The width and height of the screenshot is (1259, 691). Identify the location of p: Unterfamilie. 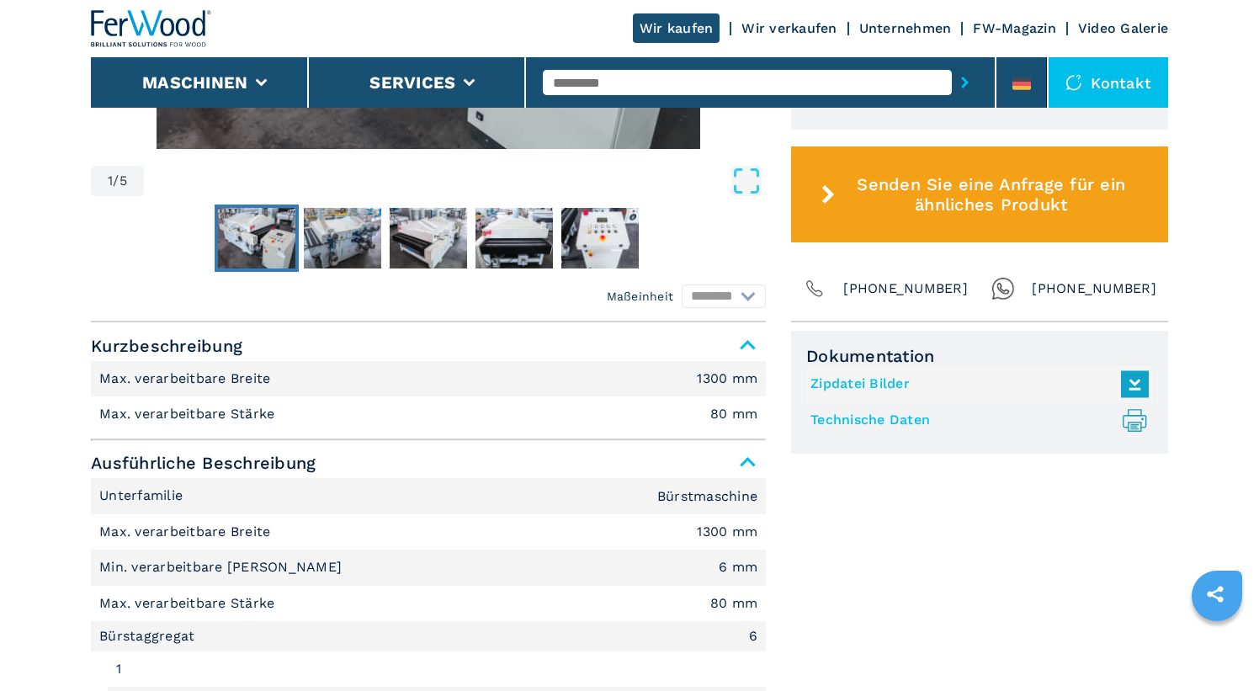
(143, 496).